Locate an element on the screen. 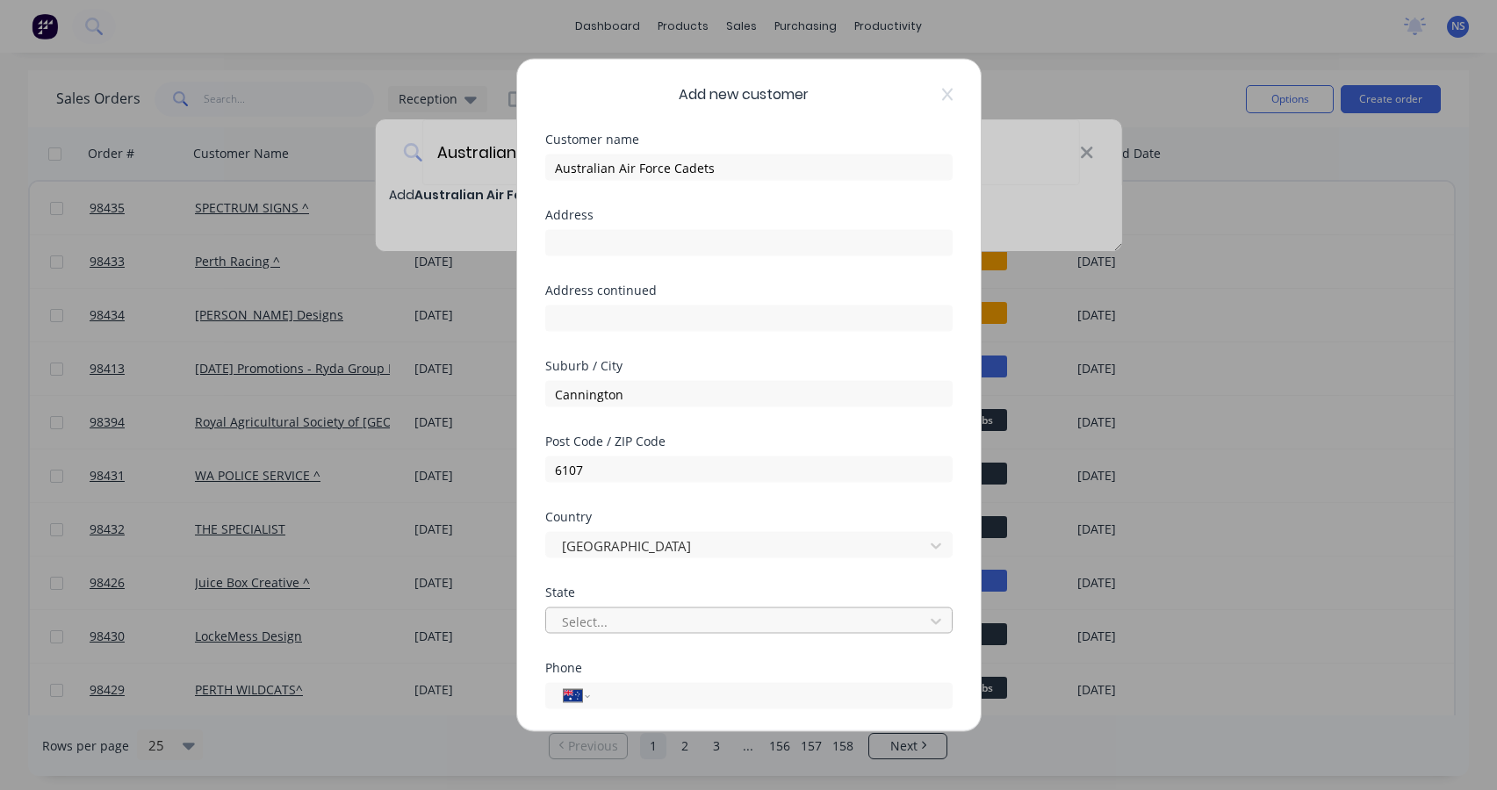 This screenshot has height=790, width=1497. div: Country is located at coordinates (749, 517).